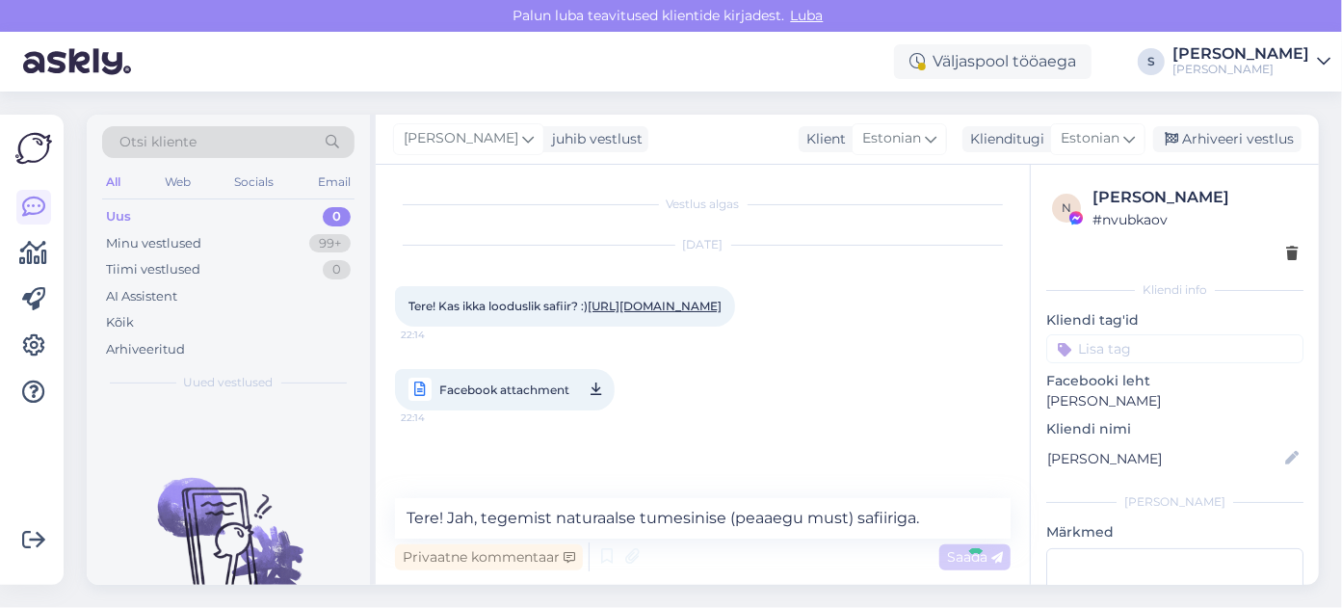  Describe the element at coordinates (153, 270) in the screenshot. I see `div: Tiimi vestlused` at that location.